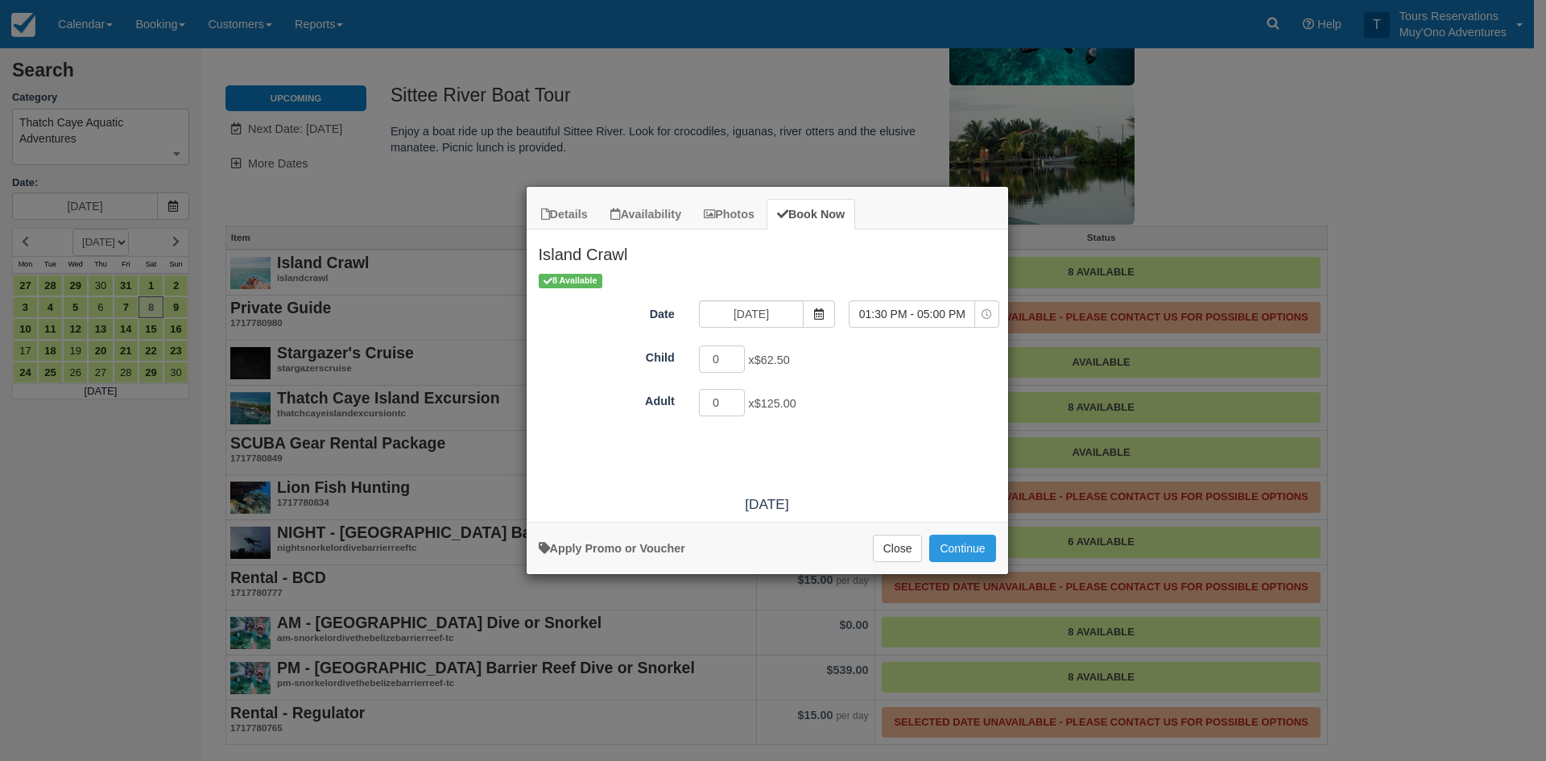  What do you see at coordinates (912, 314) in the screenshot?
I see `span: 01:30 PM - 05:00 PM` at bounding box center [912, 314].